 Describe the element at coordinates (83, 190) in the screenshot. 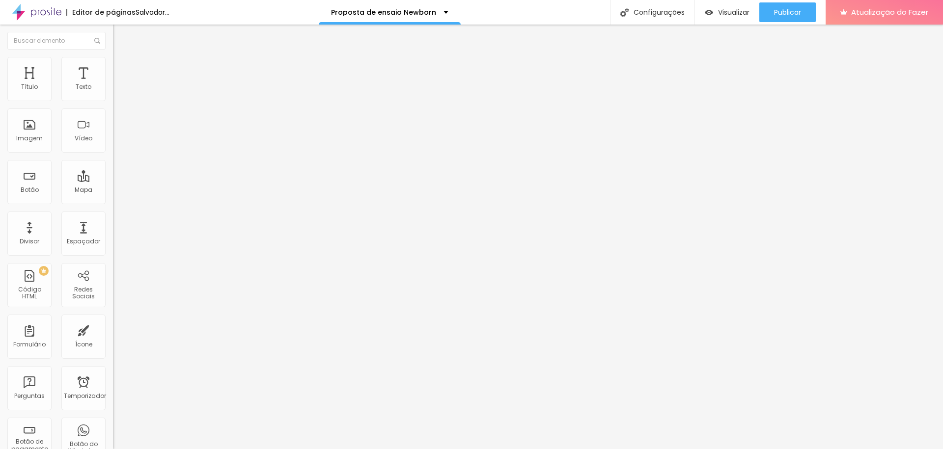

I see `font: Mapa` at that location.